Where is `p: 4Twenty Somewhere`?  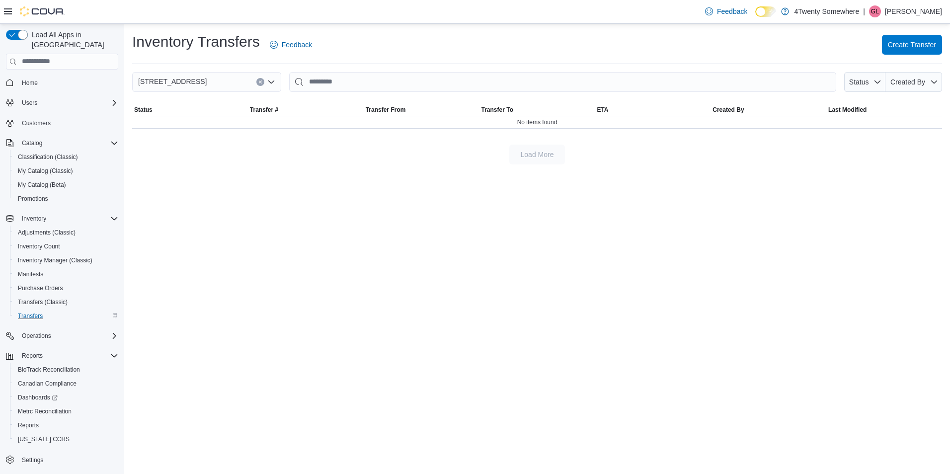
p: 4Twenty Somewhere is located at coordinates (826, 11).